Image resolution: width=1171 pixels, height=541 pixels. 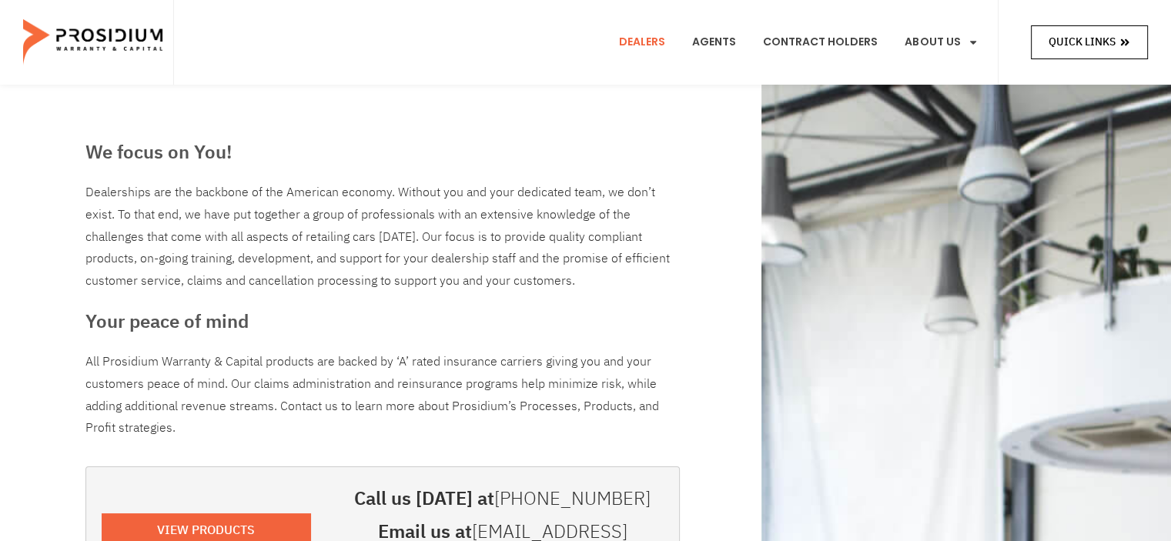 What do you see at coordinates (941, 42) in the screenshot?
I see `a: About Us` at bounding box center [941, 42].